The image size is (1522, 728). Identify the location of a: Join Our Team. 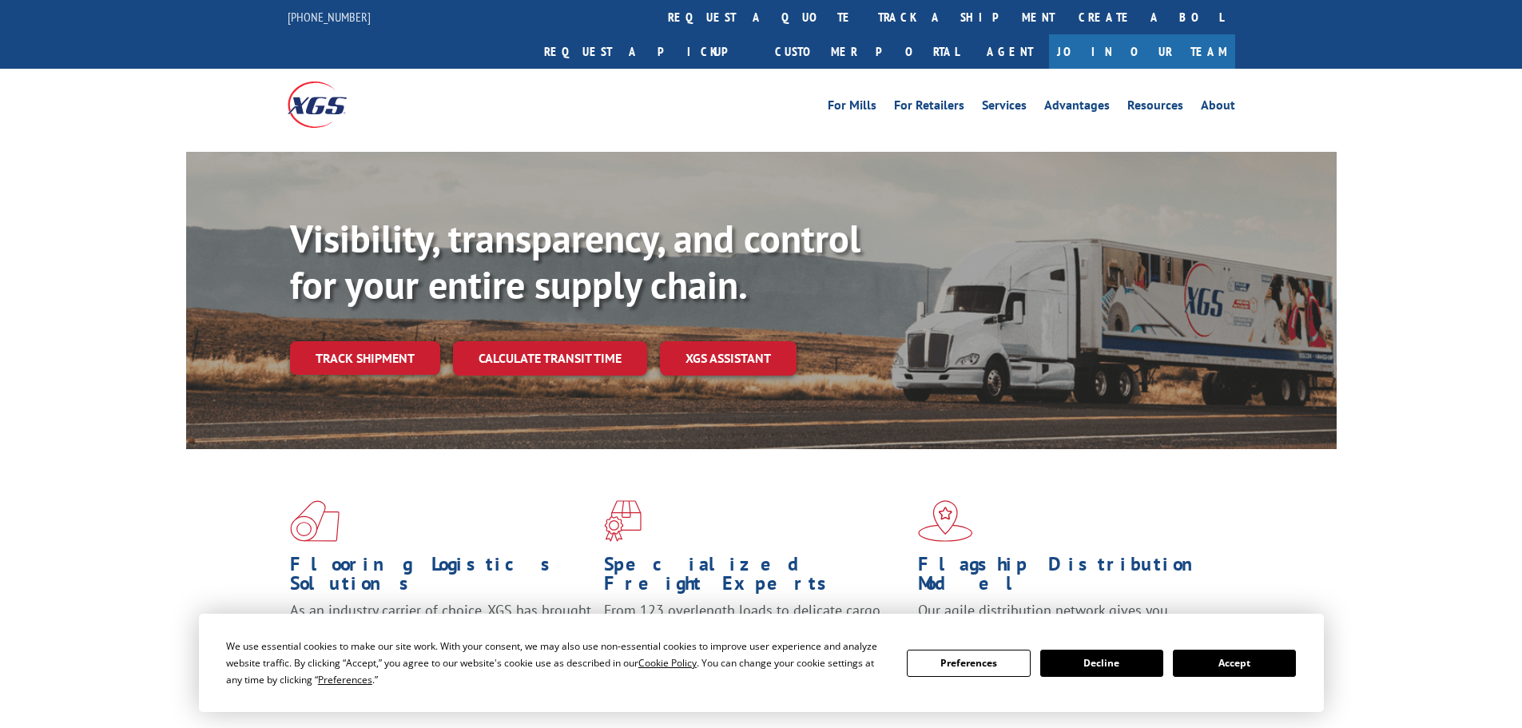
(1142, 51).